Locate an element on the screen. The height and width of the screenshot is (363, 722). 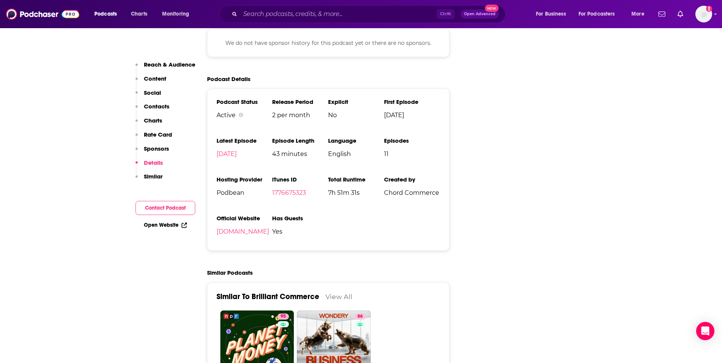
button: Reach & Audience is located at coordinates (165, 68).